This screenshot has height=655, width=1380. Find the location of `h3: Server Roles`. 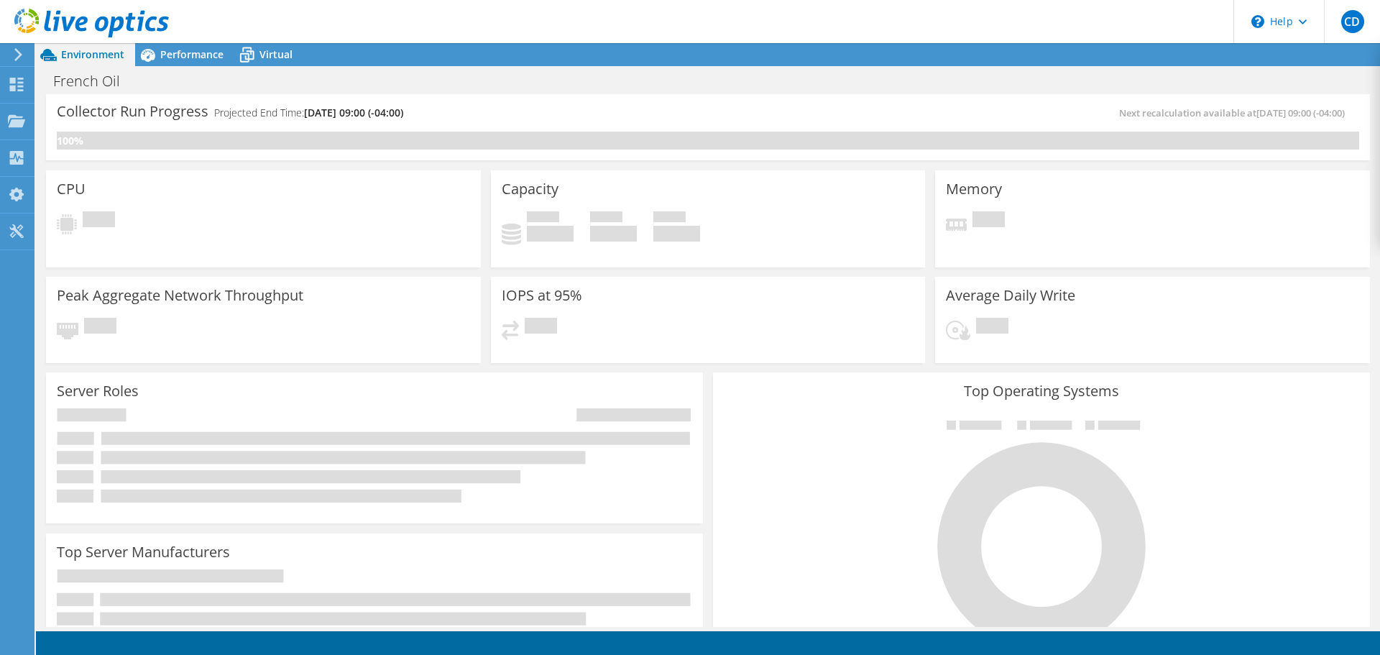

h3: Server Roles is located at coordinates (98, 391).